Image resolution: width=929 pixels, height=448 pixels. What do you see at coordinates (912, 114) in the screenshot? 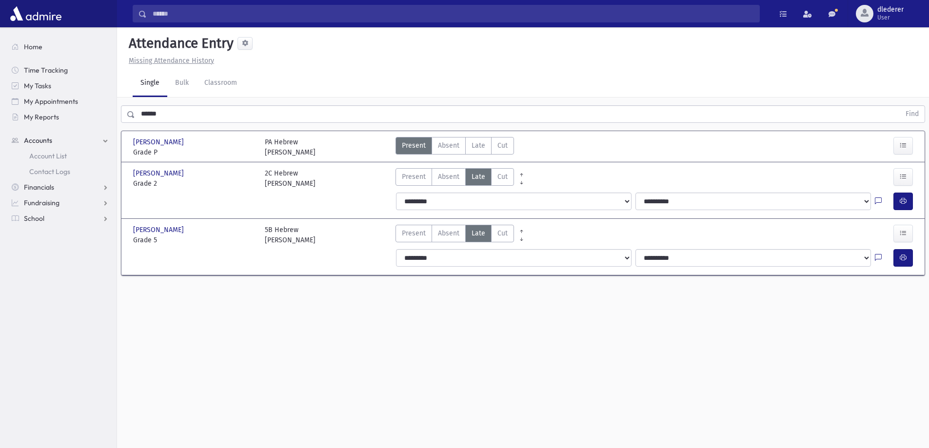
I see `button: Find` at bounding box center [912, 114].